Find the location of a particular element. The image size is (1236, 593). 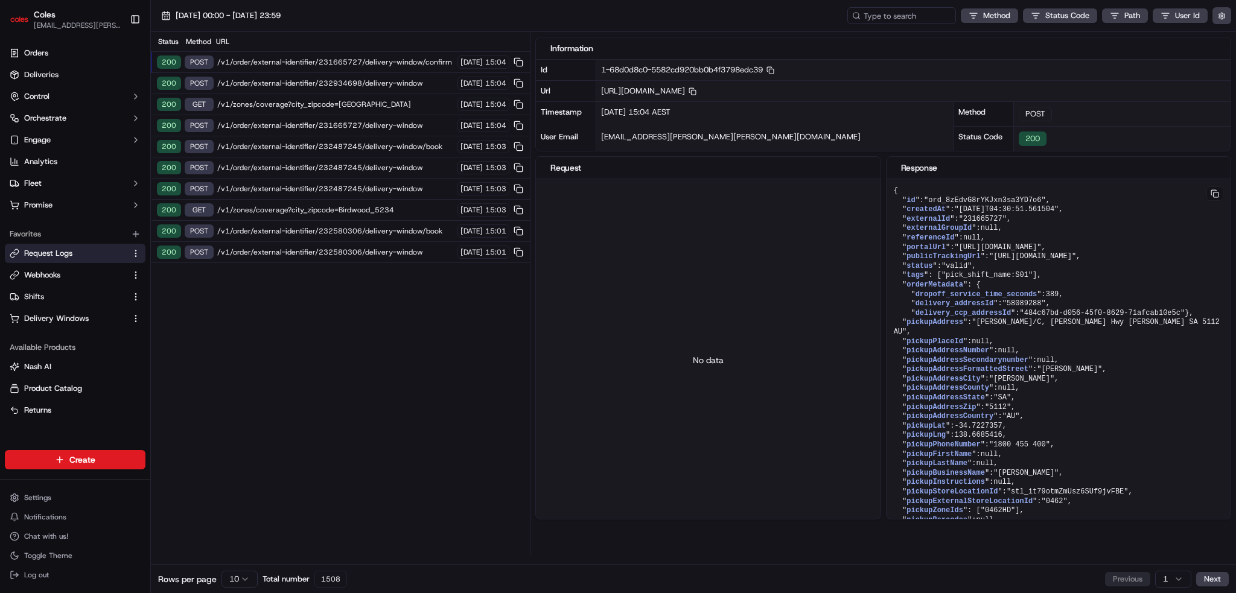

img: Nash is located at coordinates (24, 24).